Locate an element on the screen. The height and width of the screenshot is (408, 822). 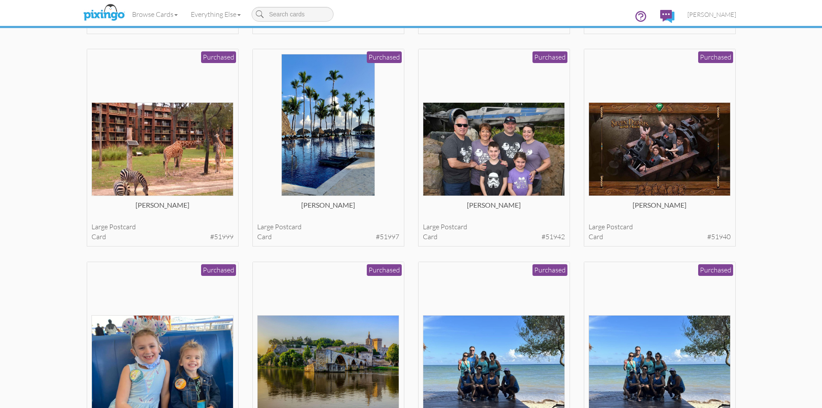
span: #51940 is located at coordinates (719, 237).